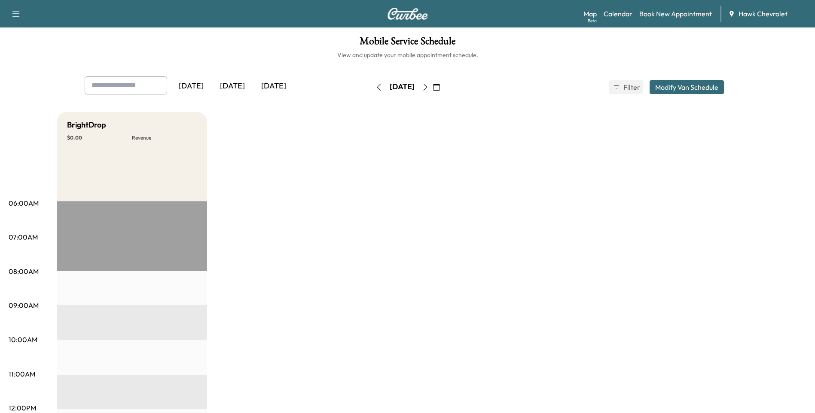 The width and height of the screenshot is (815, 413). Describe the element at coordinates (23, 237) in the screenshot. I see `p: 07:00AM` at that location.